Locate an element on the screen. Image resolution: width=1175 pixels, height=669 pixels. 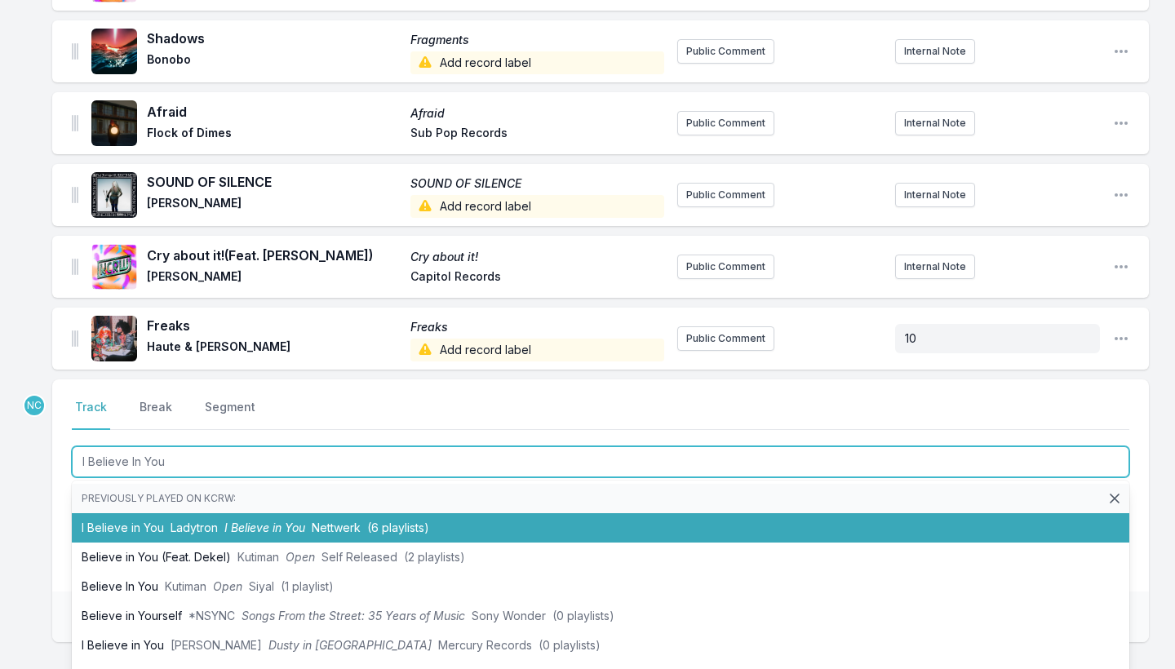
span: Sony Wonder is located at coordinates (508, 615).